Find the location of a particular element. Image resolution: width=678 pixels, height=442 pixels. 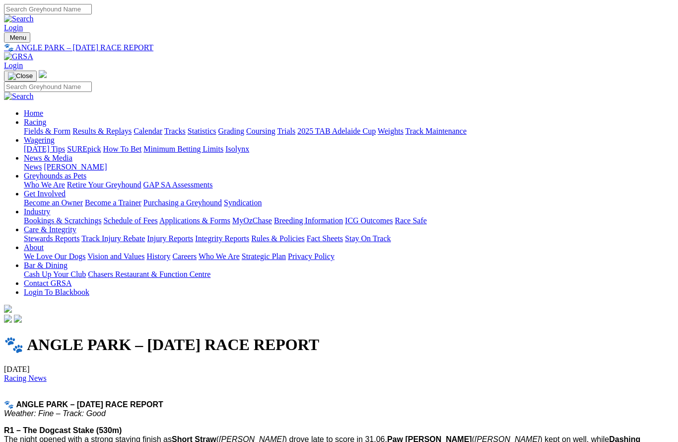

div: Bar & Dining is located at coordinates (349, 274).